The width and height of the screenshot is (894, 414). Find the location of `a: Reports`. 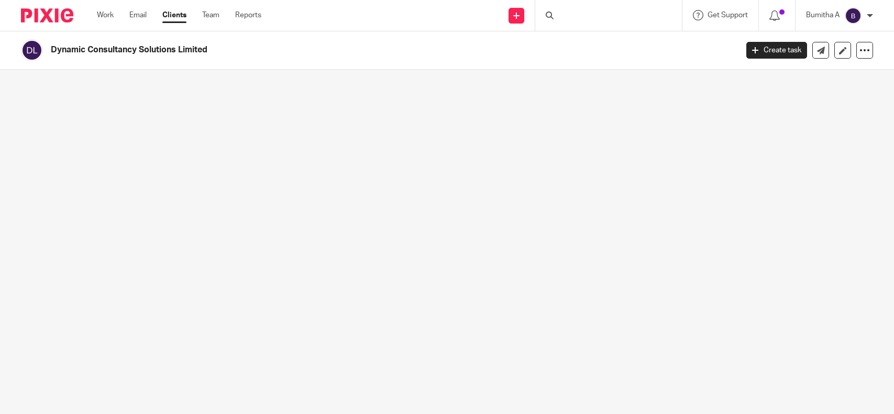

a: Reports is located at coordinates (248, 15).